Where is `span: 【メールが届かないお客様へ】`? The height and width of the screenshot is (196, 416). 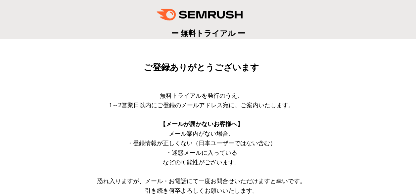 span: 【メールが届かないお客様へ】 is located at coordinates (201, 124).